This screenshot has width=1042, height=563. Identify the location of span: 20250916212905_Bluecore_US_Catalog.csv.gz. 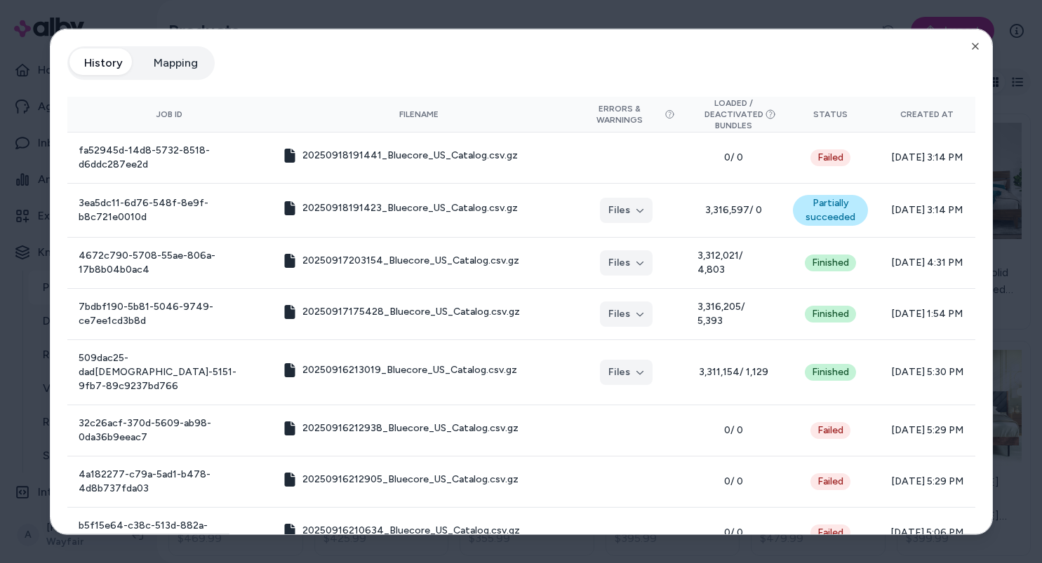
(410, 479).